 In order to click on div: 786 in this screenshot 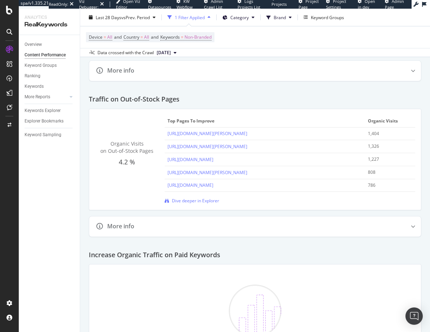, I will do `click(388, 185)`.